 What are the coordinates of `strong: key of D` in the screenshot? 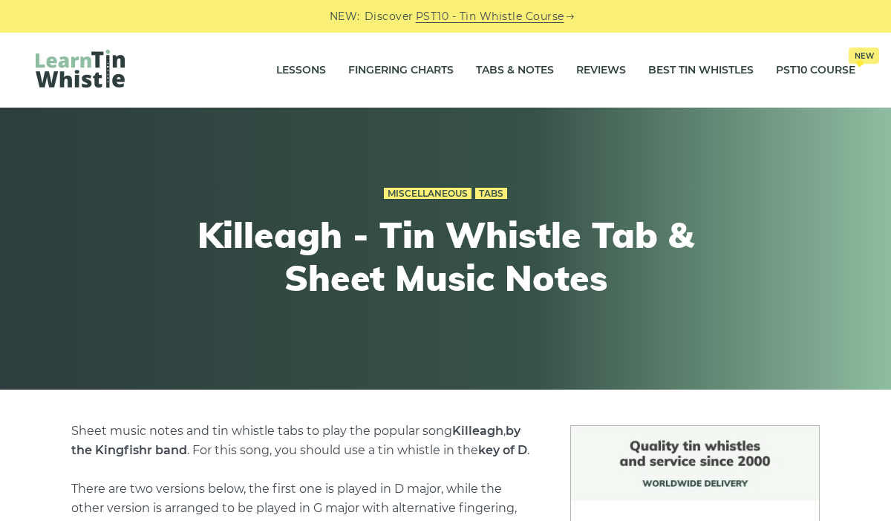 It's located at (502, 450).